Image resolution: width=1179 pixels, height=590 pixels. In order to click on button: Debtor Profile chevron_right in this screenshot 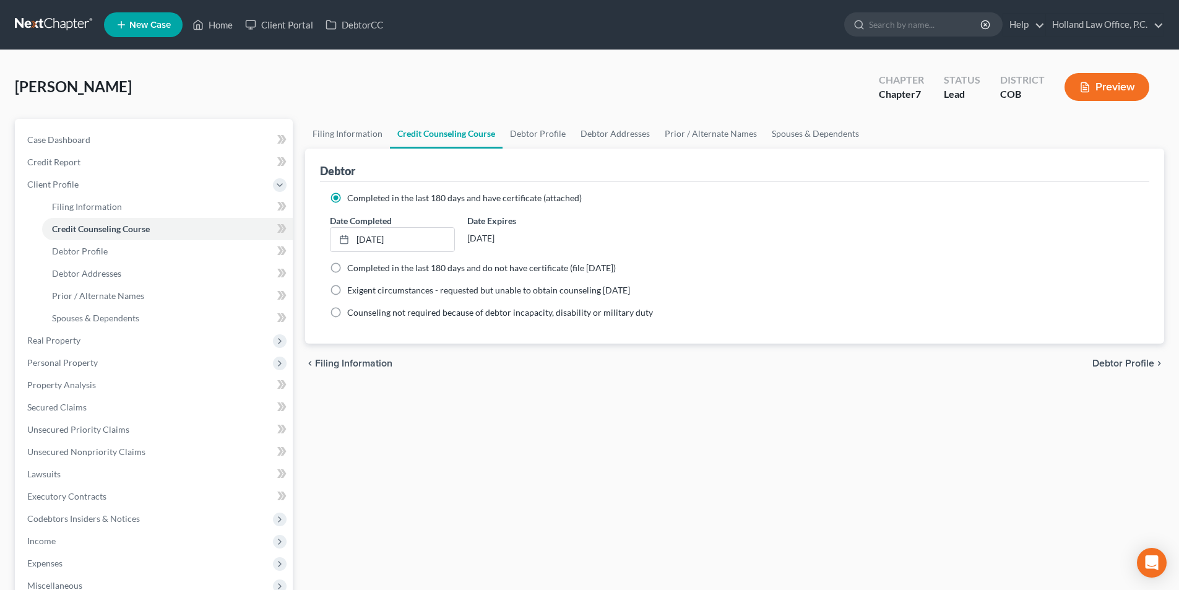, I will do `click(1128, 363)`.